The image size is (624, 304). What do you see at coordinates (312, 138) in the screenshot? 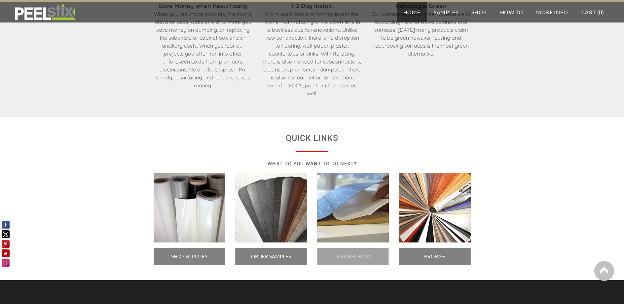
I see `h6: QUICK LINKS` at bounding box center [312, 138].